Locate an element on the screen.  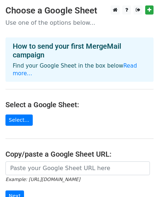
input: Paste your Google Sheet URL here is located at coordinates (77, 168).